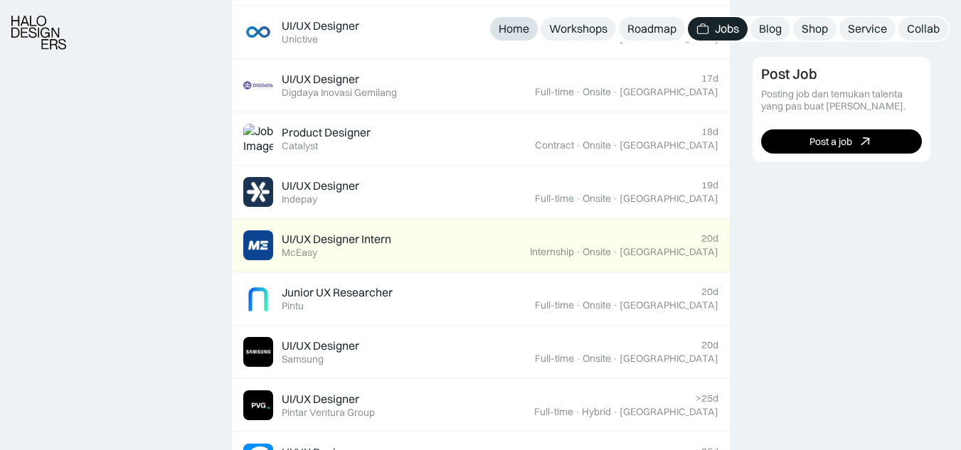  Describe the element at coordinates (727, 28) in the screenshot. I see `div: Jobs` at that location.